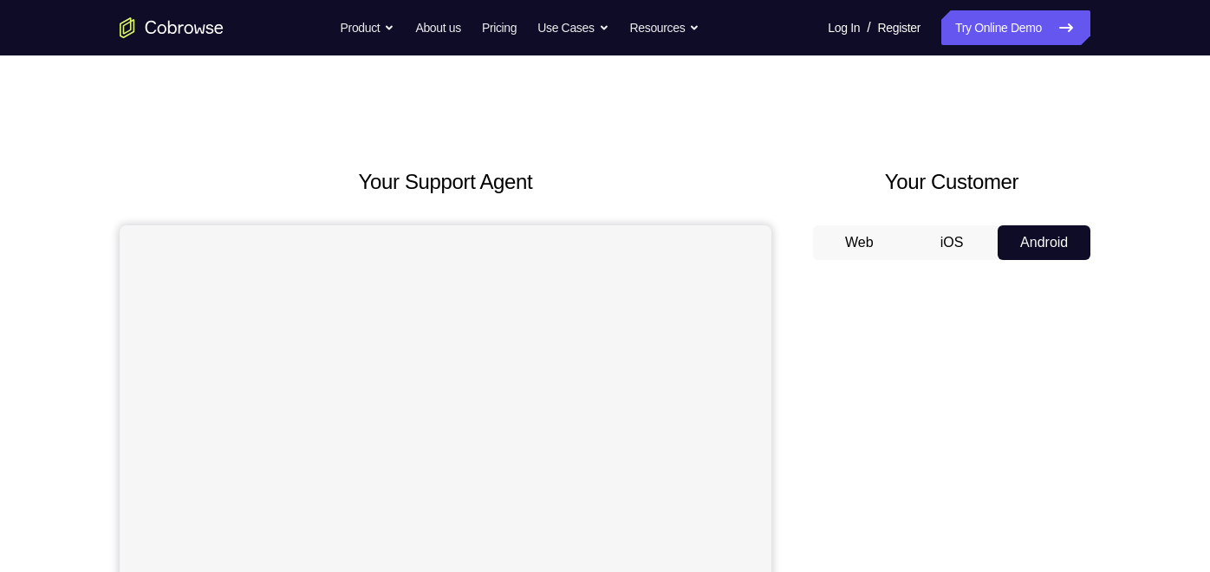  What do you see at coordinates (499, 28) in the screenshot?
I see `a: Pricing` at bounding box center [499, 28].